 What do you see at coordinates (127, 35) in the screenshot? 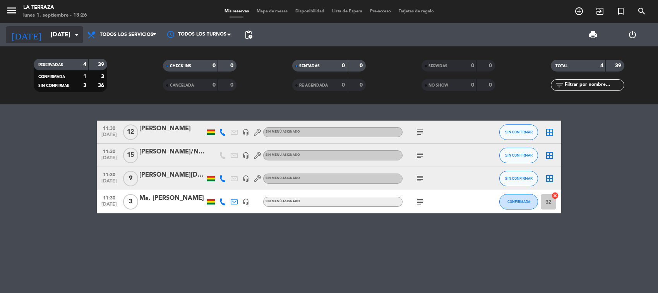
I see `span: Todos los servicios` at bounding box center [127, 35].